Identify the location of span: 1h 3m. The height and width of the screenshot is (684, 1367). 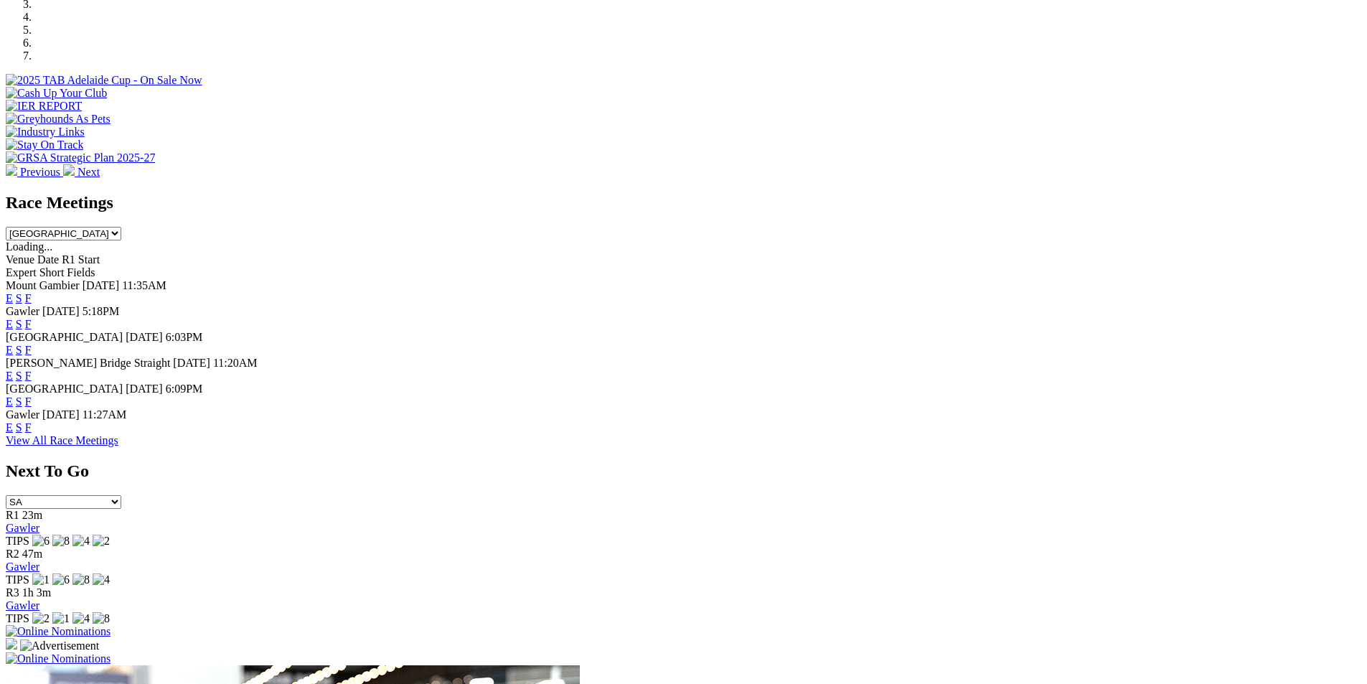
(37, 592).